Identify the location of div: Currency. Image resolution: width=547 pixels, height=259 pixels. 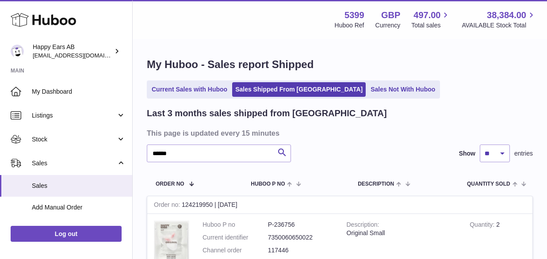
(387, 25).